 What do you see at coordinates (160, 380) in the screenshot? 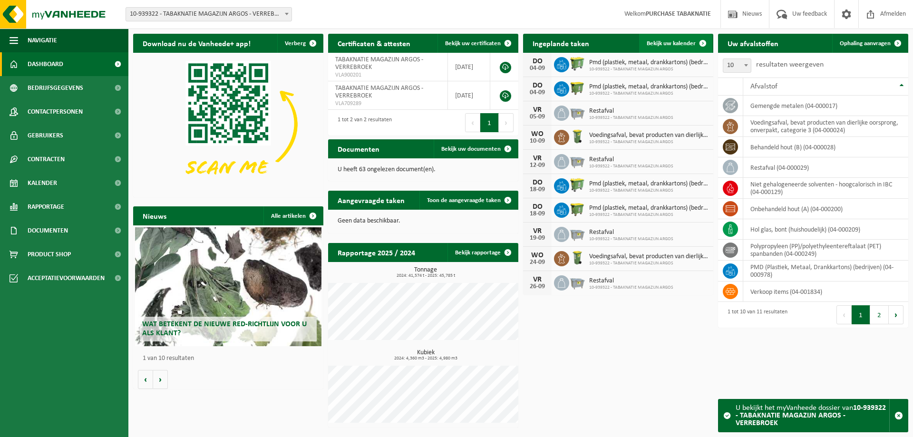
I see `button: Volgende` at bounding box center [160, 380].